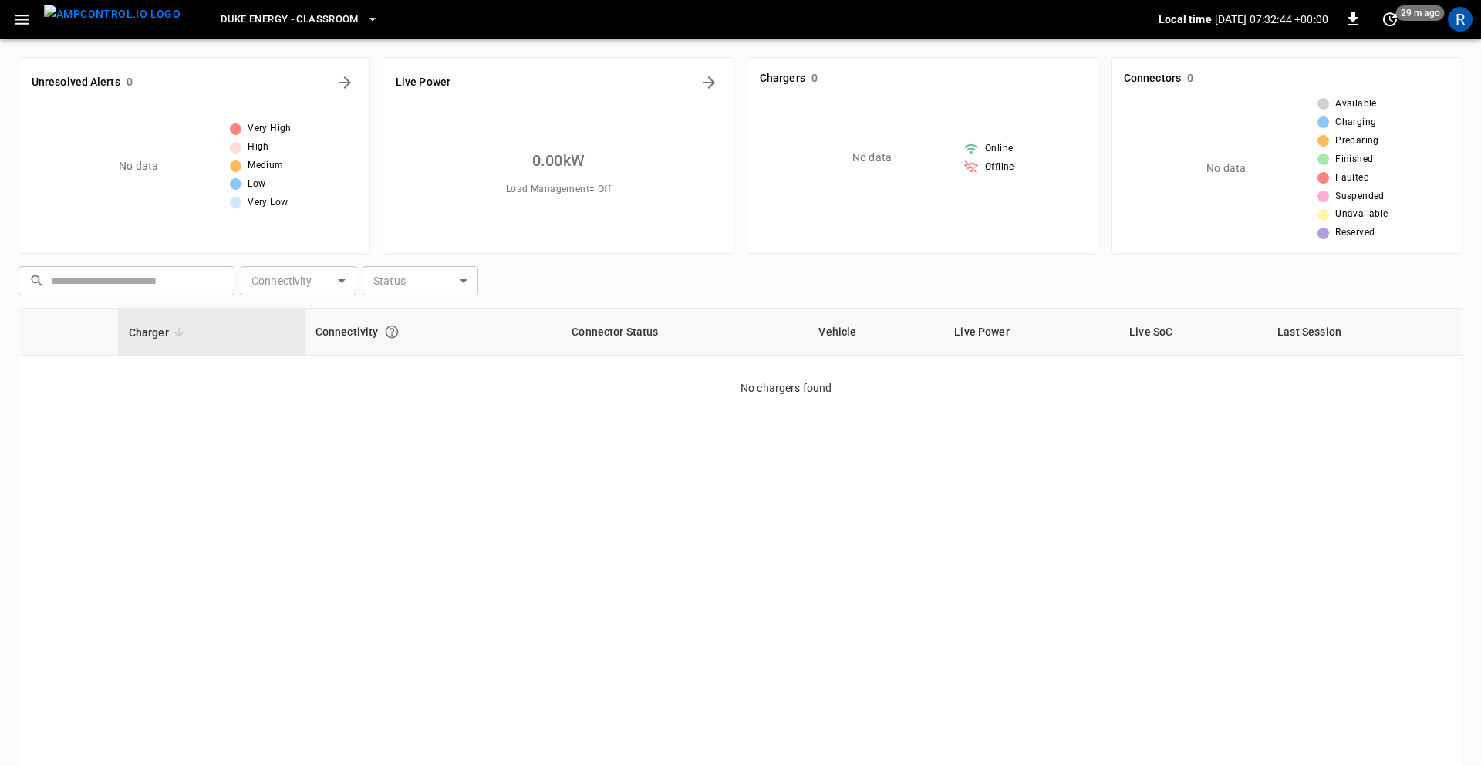 Image resolution: width=1481 pixels, height=766 pixels. Describe the element at coordinates (299, 19) in the screenshot. I see `button: Duke Energy - Classroom` at that location.